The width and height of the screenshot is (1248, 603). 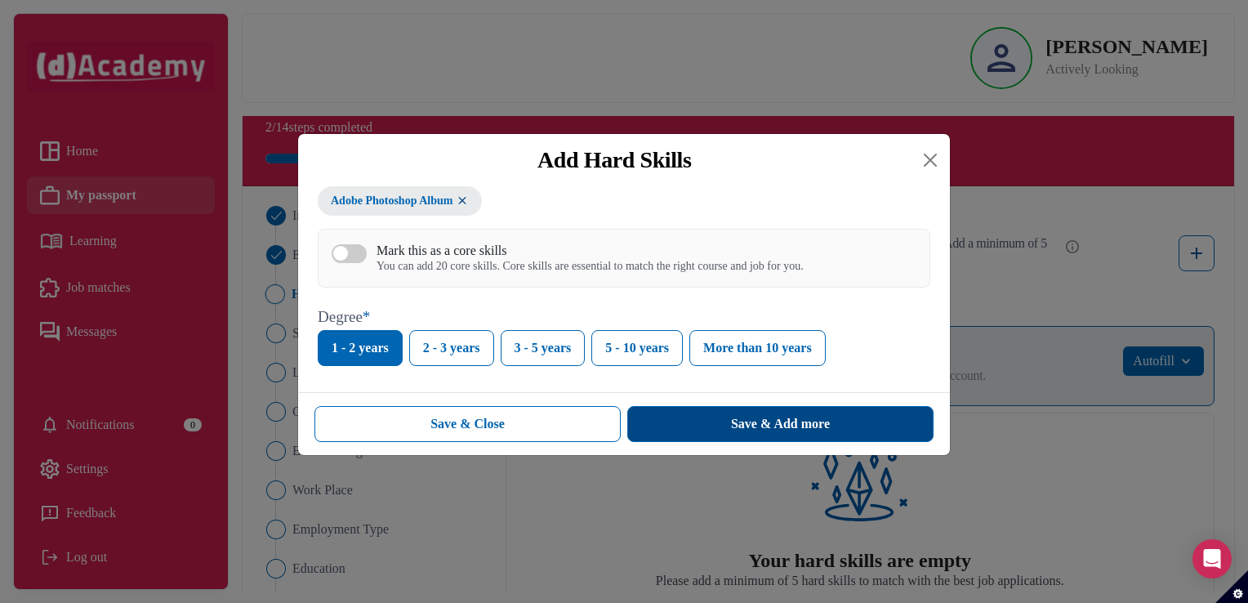 What do you see at coordinates (452, 348) in the screenshot?
I see `button: 2 - 3 years` at bounding box center [452, 348].